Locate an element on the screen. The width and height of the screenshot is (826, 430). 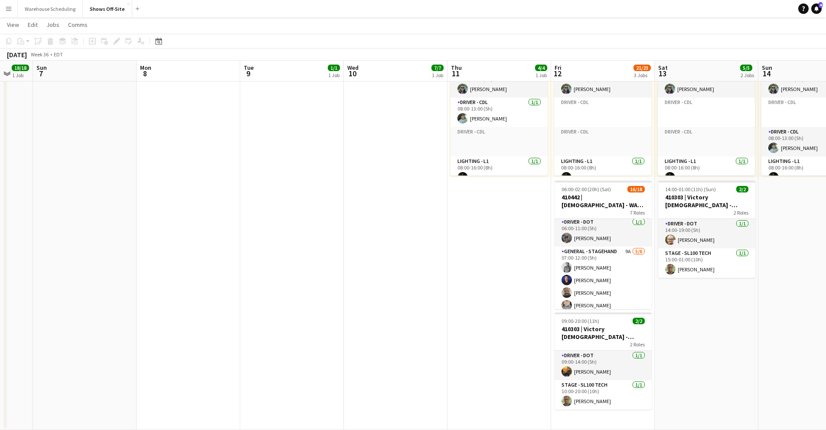
span: Sat is located at coordinates (663, 68).